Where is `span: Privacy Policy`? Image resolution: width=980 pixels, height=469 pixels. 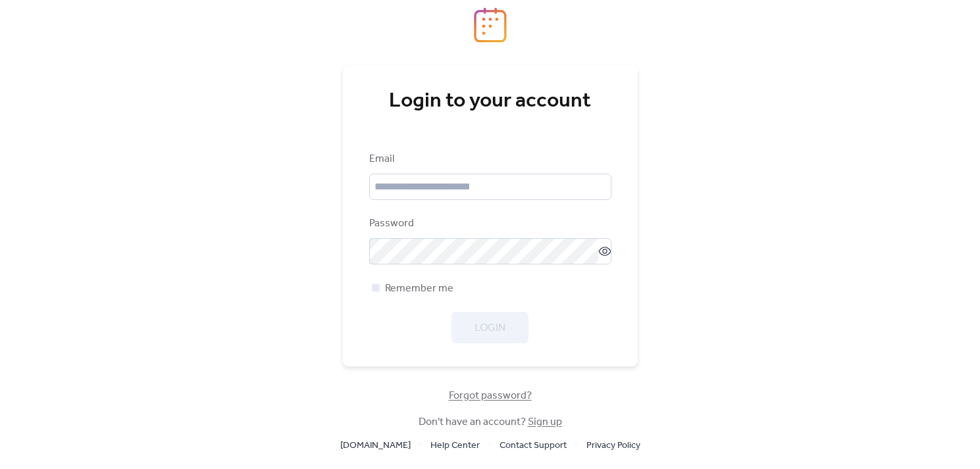
span: Privacy Policy is located at coordinates (614, 446).